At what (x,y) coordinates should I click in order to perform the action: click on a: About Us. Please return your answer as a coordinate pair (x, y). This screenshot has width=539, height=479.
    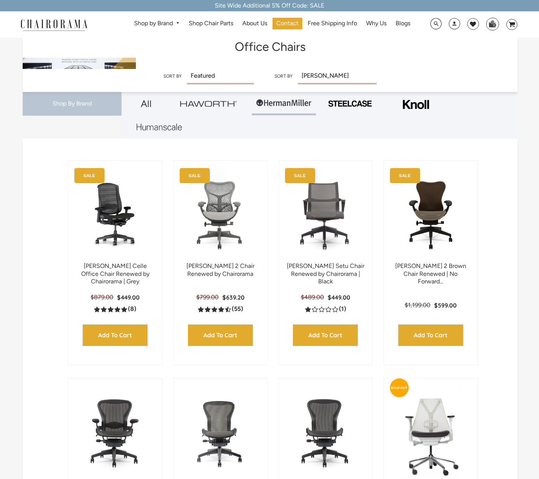
    Looking at the image, I should click on (255, 23).